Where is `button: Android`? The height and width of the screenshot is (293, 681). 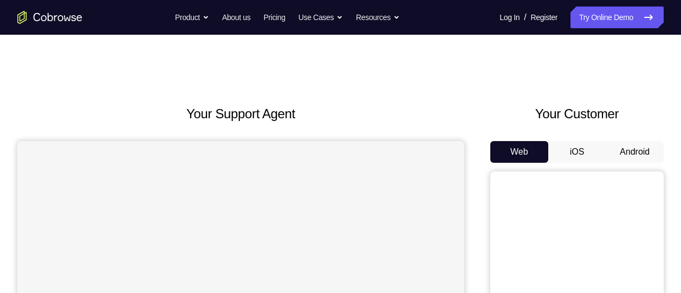
button: Android is located at coordinates (634, 152).